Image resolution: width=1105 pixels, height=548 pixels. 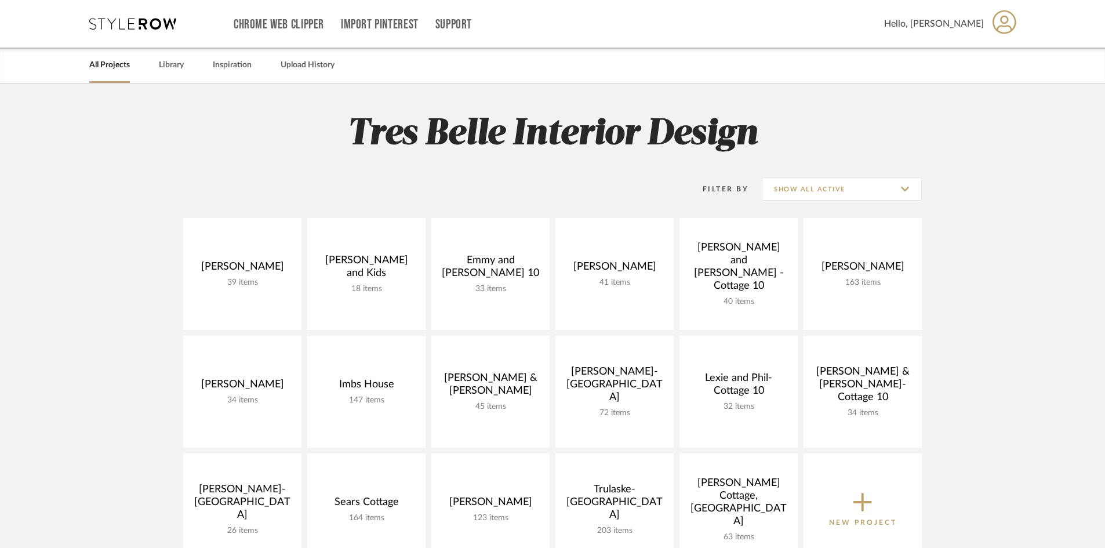 What do you see at coordinates (614, 282) in the screenshot?
I see `div: 41 items` at bounding box center [614, 282].